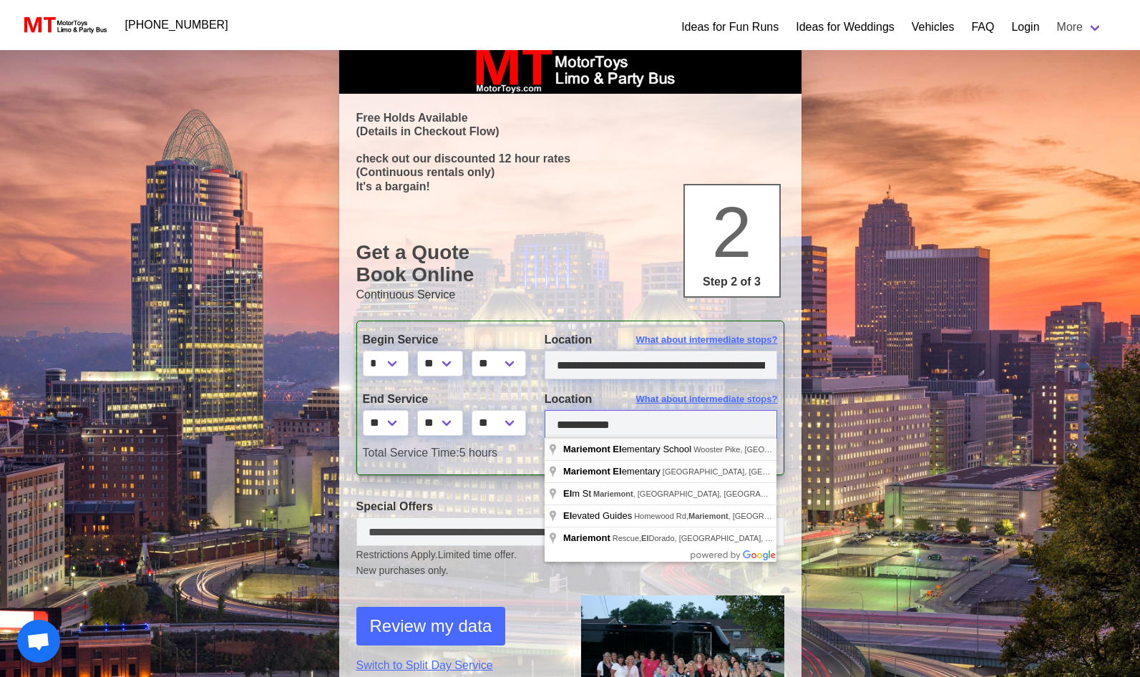  I want to click on span: evated Guides, so click(598, 515).